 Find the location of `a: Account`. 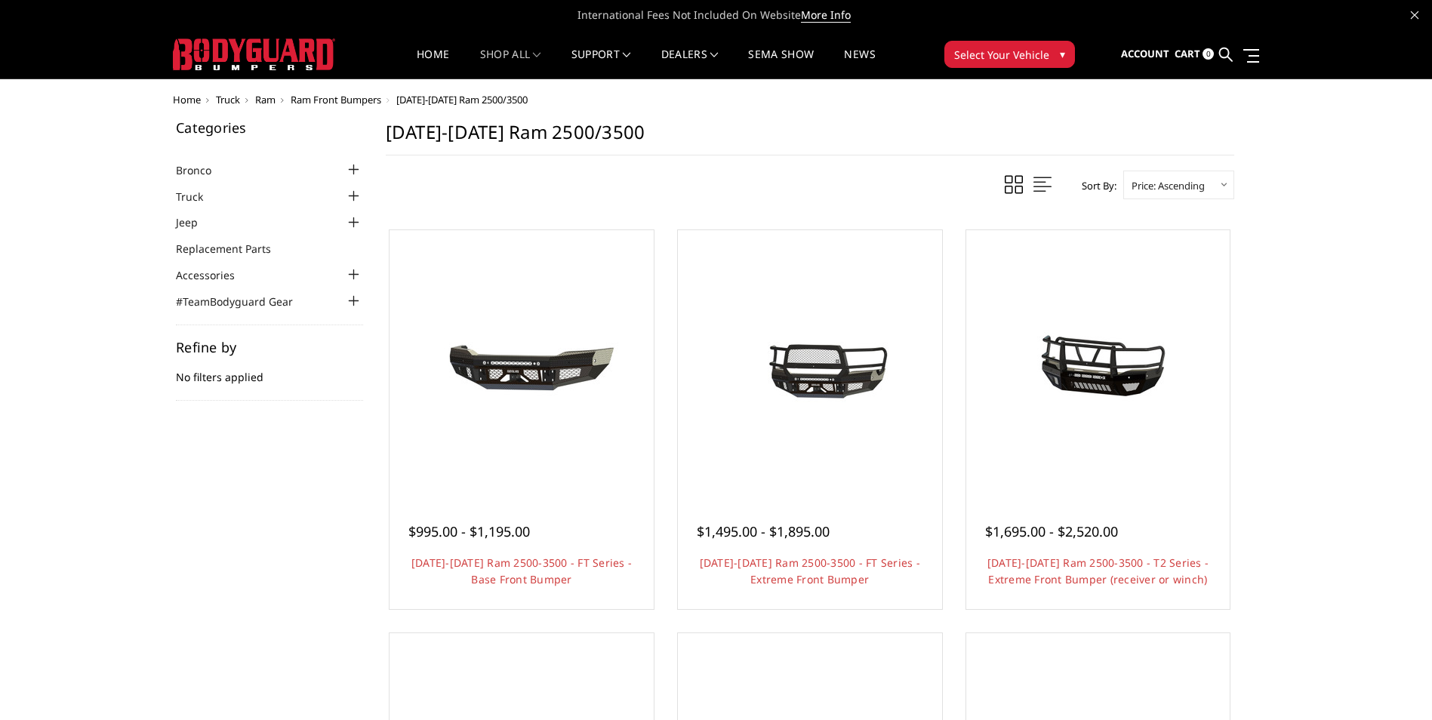

a: Account is located at coordinates (1145, 54).